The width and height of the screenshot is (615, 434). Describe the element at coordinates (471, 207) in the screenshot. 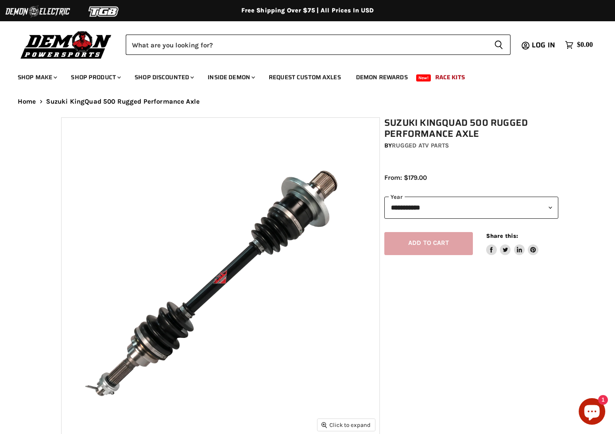

I see `select: year` at that location.